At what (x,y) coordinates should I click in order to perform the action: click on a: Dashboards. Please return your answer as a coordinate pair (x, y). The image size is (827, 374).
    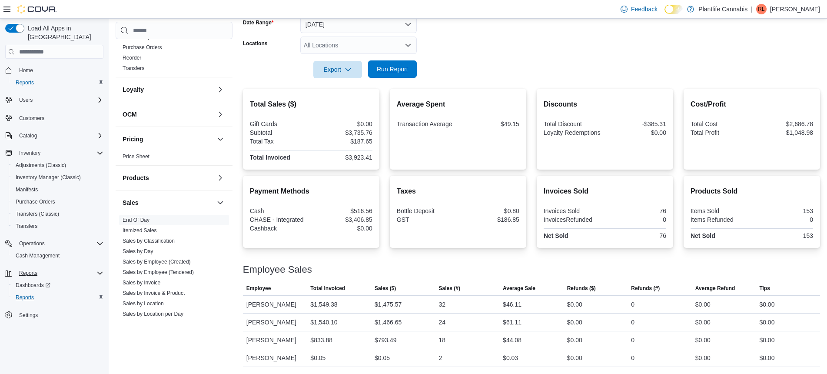
    Looking at the image, I should click on (33, 285).